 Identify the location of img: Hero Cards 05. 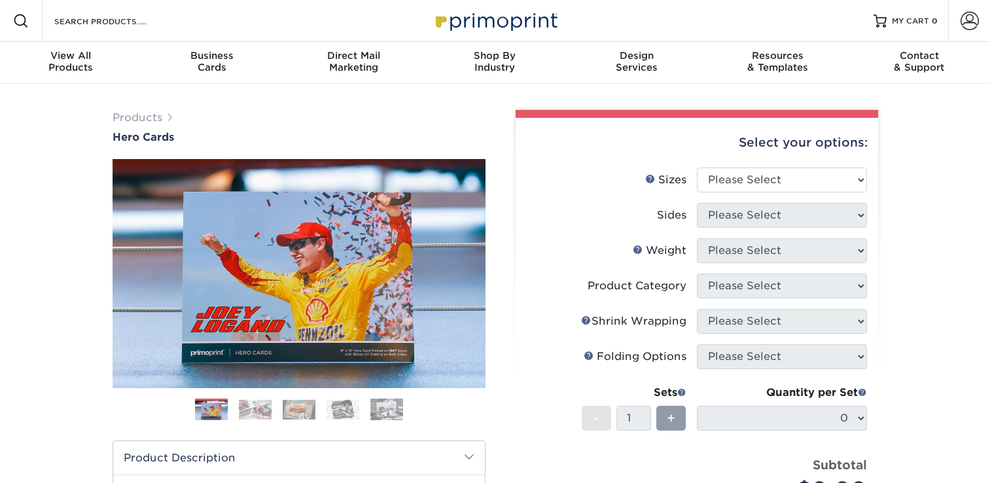
(387, 410).